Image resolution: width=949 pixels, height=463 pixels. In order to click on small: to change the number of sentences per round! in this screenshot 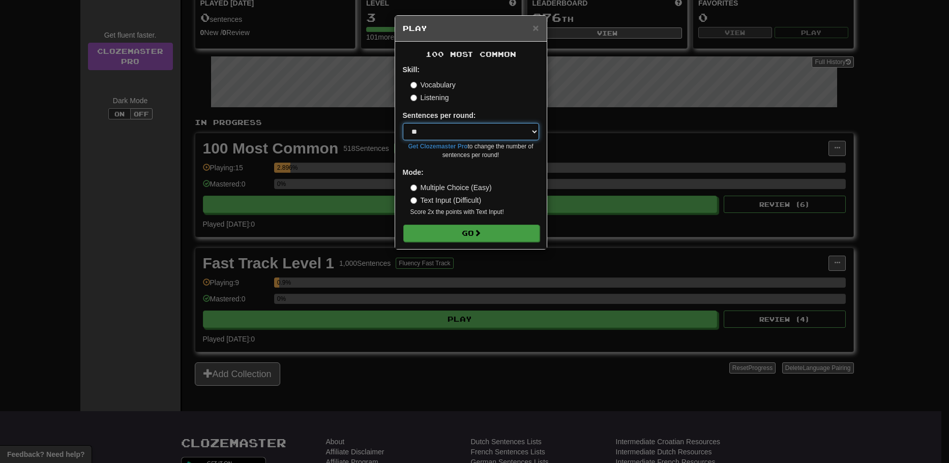, I will do `click(471, 151)`.